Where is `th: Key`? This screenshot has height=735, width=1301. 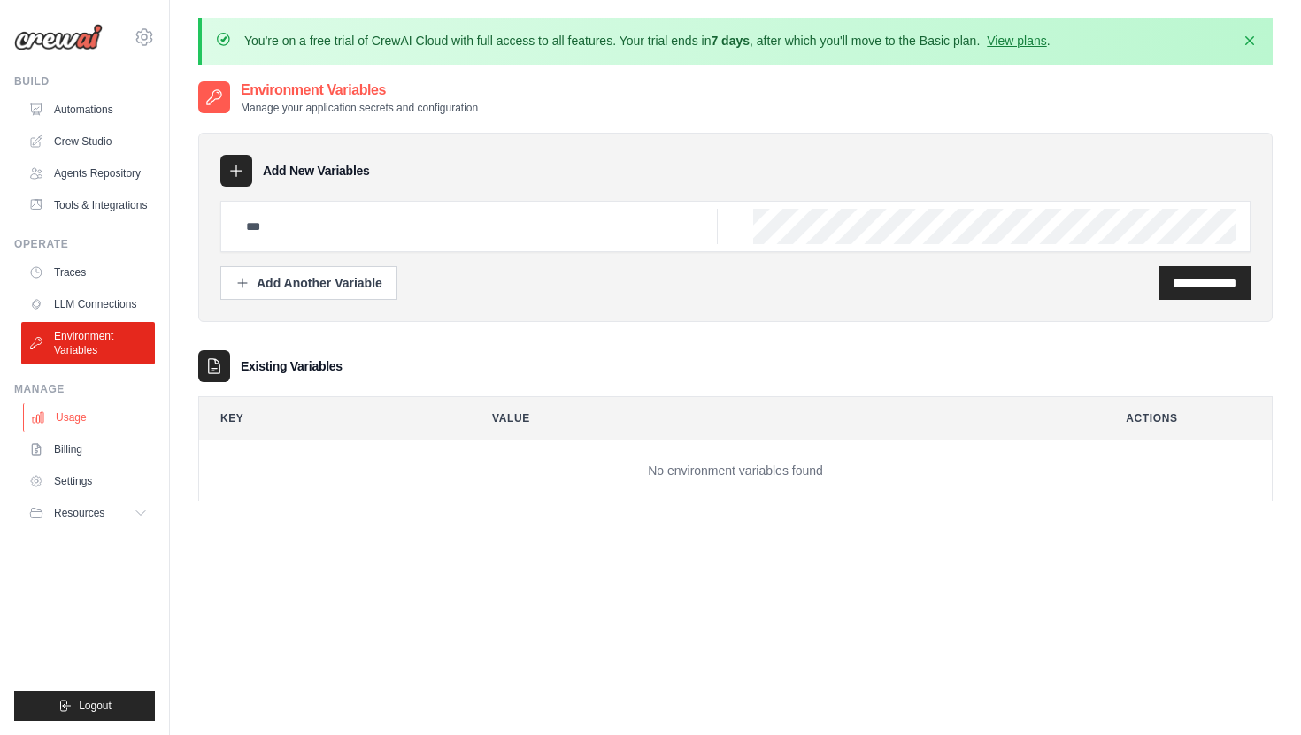 th: Key is located at coordinates (327, 419).